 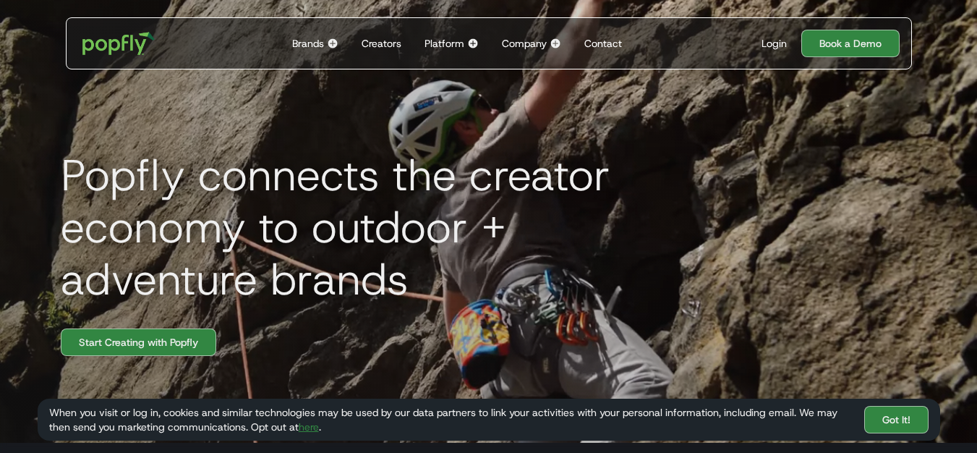 I want to click on a: Login, so click(x=774, y=43).